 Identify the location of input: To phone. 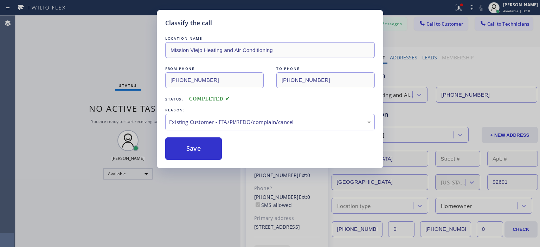
(326, 80).